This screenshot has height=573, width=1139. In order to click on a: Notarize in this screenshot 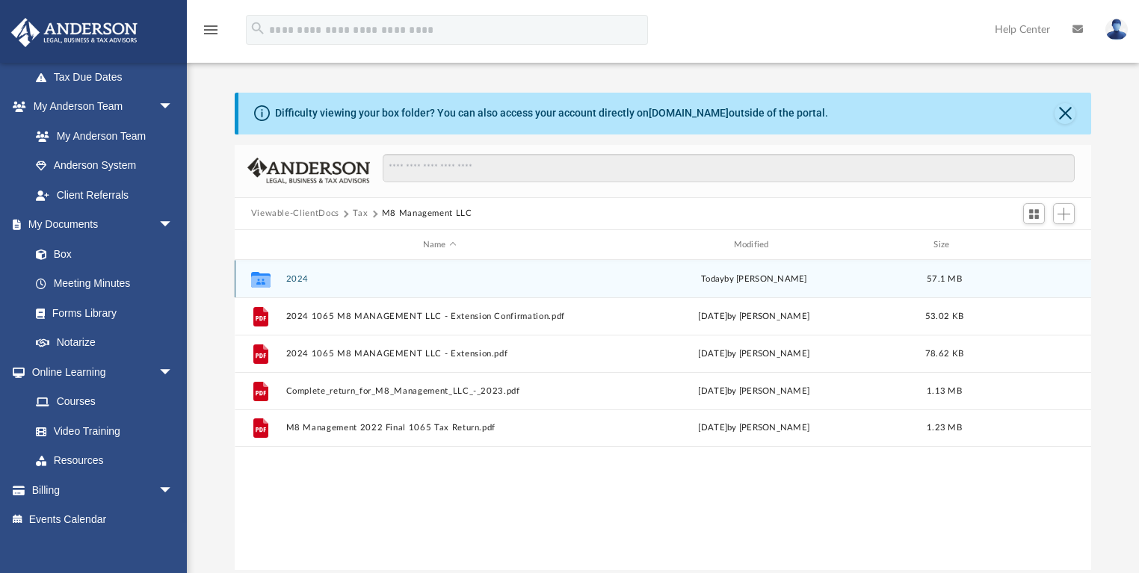, I will do `click(105, 343)`.